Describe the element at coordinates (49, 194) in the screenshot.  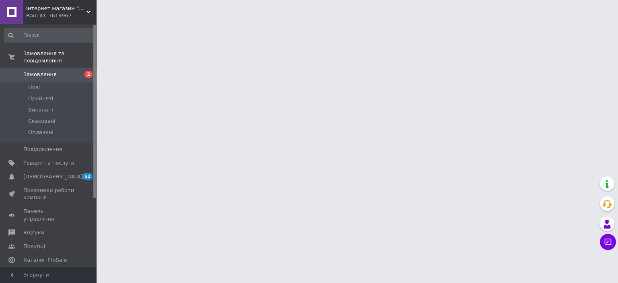
I see `span: Показники роботи компанії` at that location.